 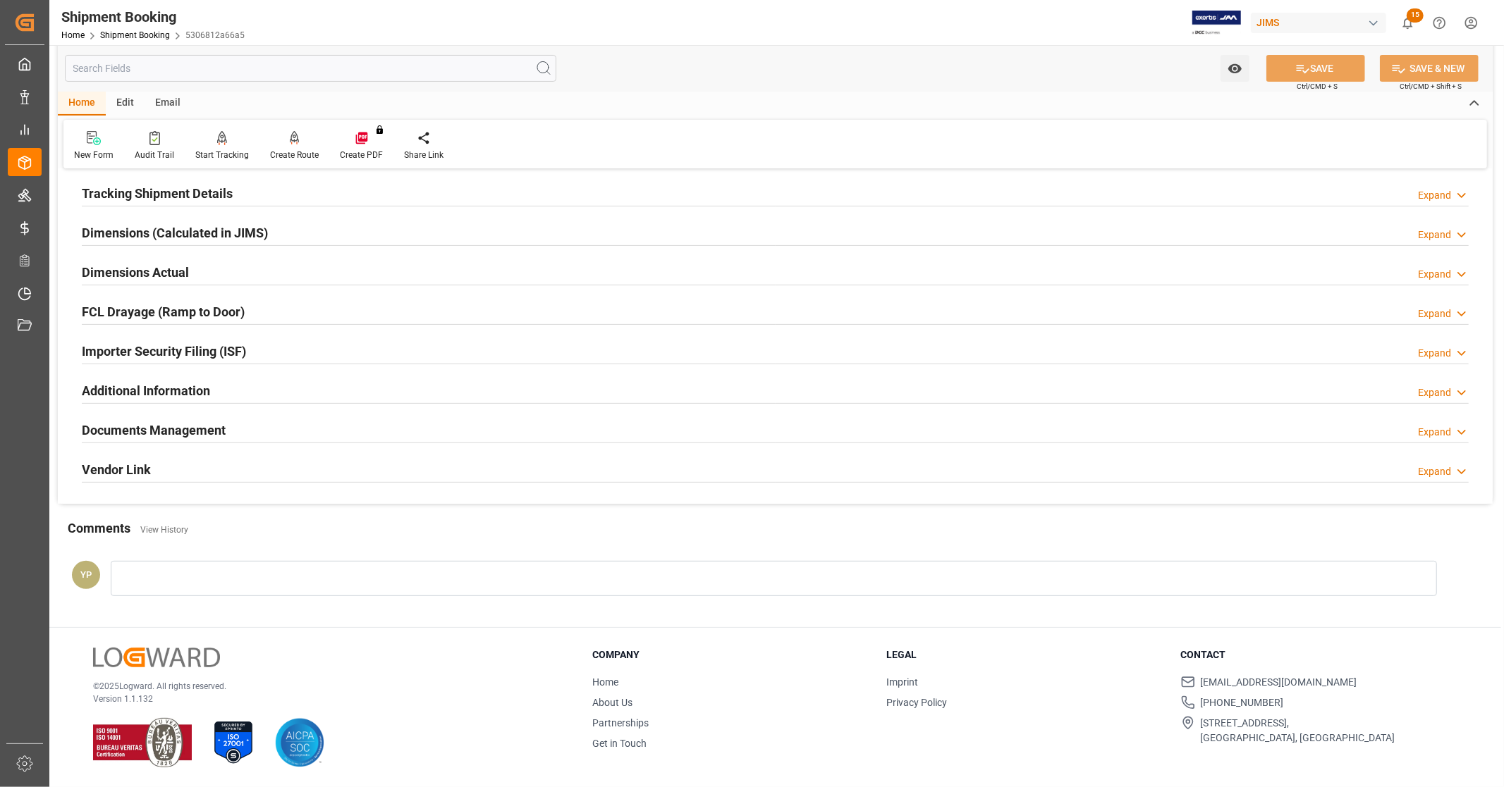 What do you see at coordinates (1024, 655) in the screenshot?
I see `h3: Legal` at bounding box center [1024, 655].